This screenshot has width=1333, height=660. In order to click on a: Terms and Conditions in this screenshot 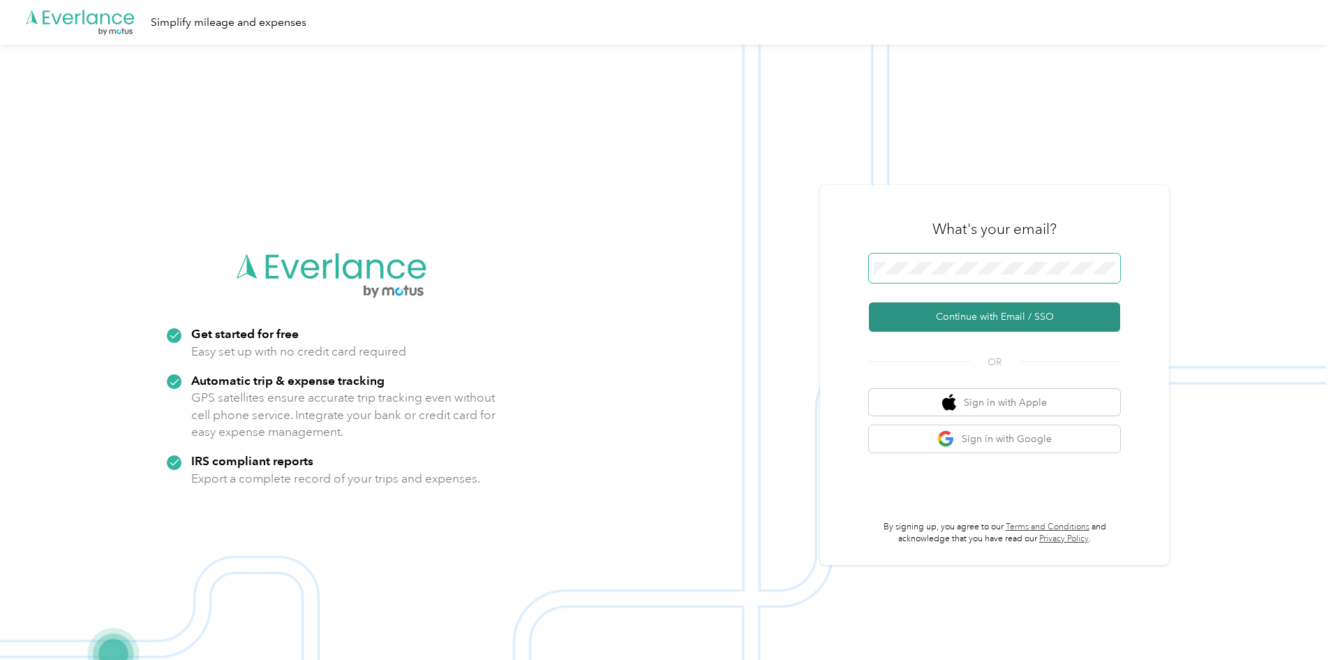, I will do `click(1048, 526)`.